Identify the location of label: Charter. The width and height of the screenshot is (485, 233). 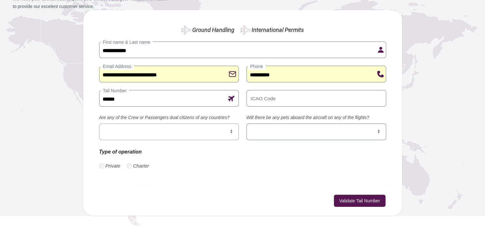
(141, 166).